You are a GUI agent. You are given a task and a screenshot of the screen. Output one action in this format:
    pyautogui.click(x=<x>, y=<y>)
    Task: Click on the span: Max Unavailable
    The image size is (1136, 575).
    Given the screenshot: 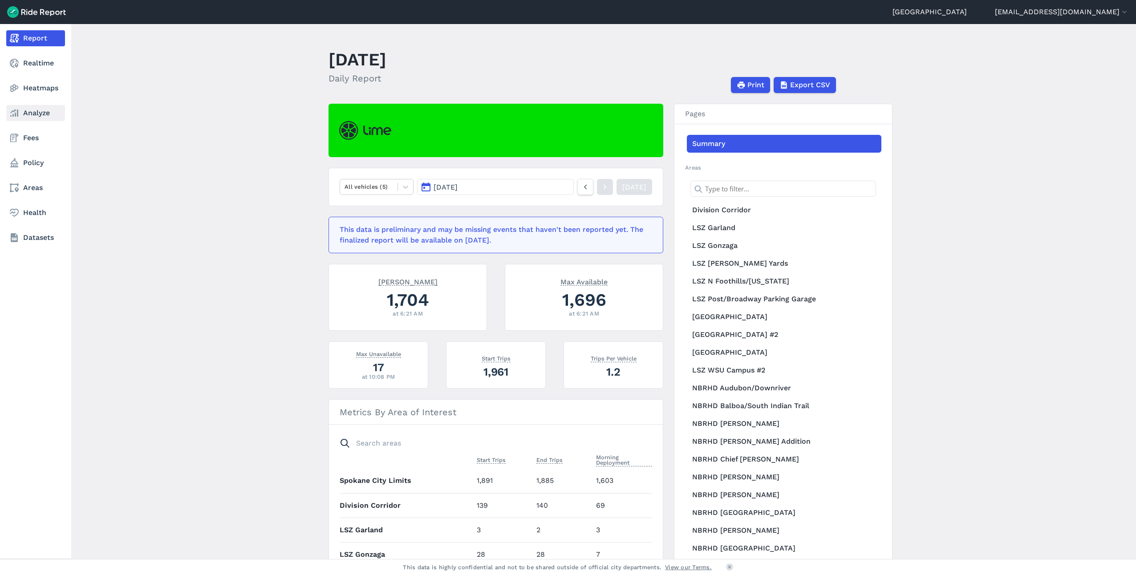 What is the action you would take?
    pyautogui.click(x=378, y=353)
    